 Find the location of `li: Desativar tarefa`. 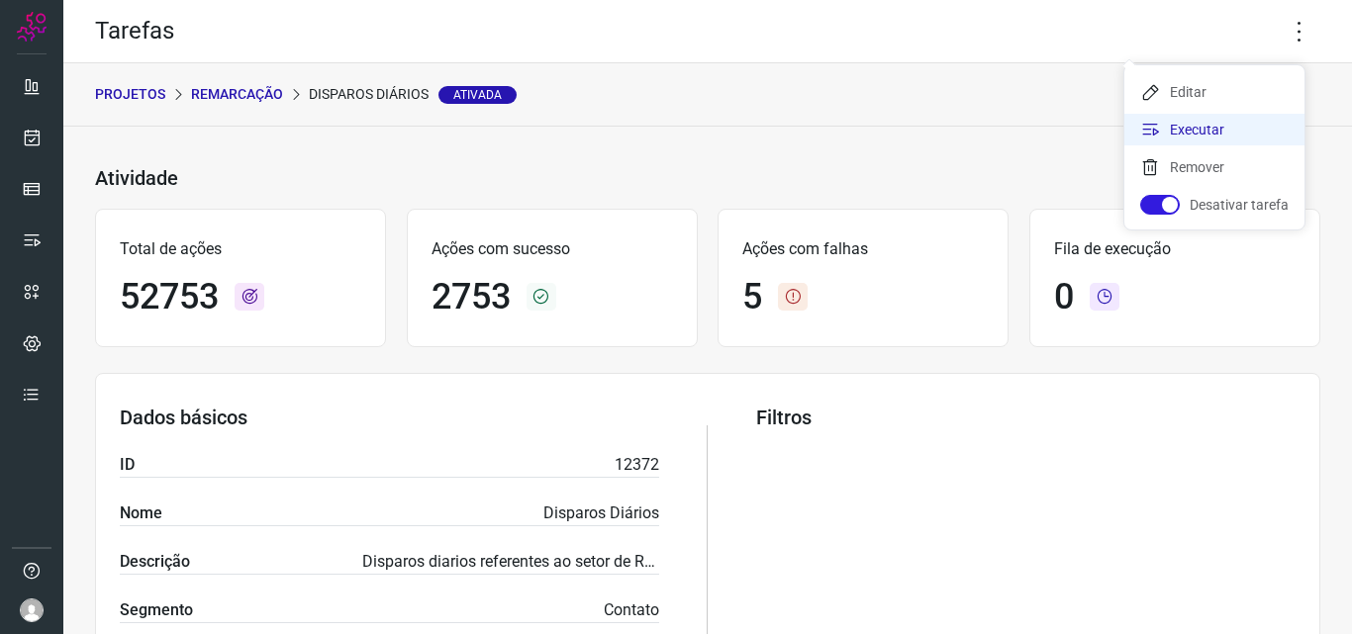

li: Desativar tarefa is located at coordinates (1214, 205).